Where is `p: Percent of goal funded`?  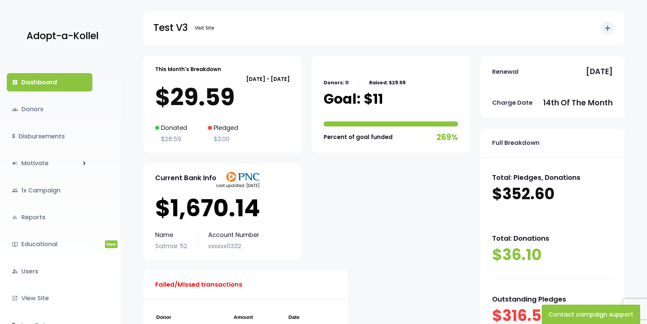
p: Percent of goal funded is located at coordinates (358, 137).